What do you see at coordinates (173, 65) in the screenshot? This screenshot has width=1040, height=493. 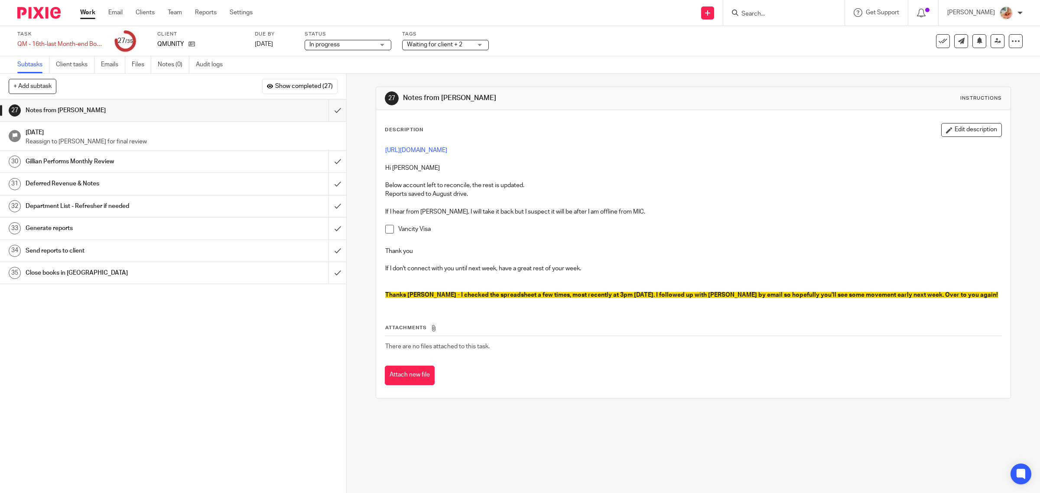 I see `a: Notes (0)` at bounding box center [173, 65].